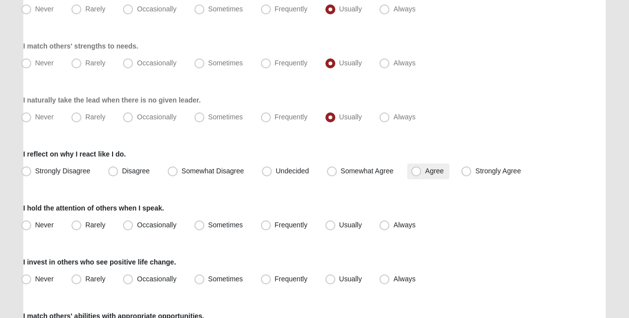 This screenshot has height=318, width=629. What do you see at coordinates (434, 171) in the screenshot?
I see `span: Agree` at bounding box center [434, 171].